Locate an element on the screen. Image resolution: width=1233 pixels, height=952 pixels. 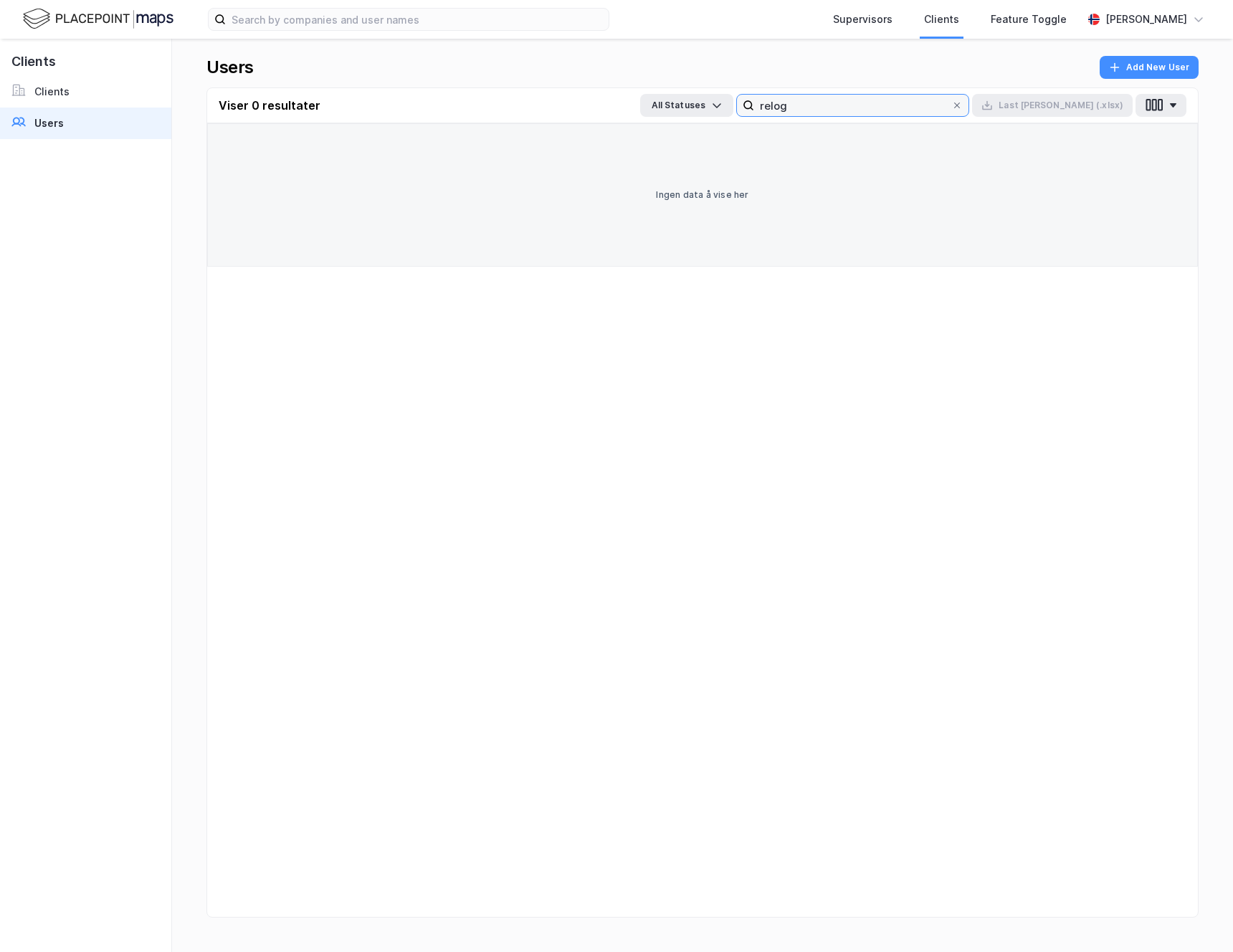
div: Viser 0 resultater is located at coordinates (269, 105).